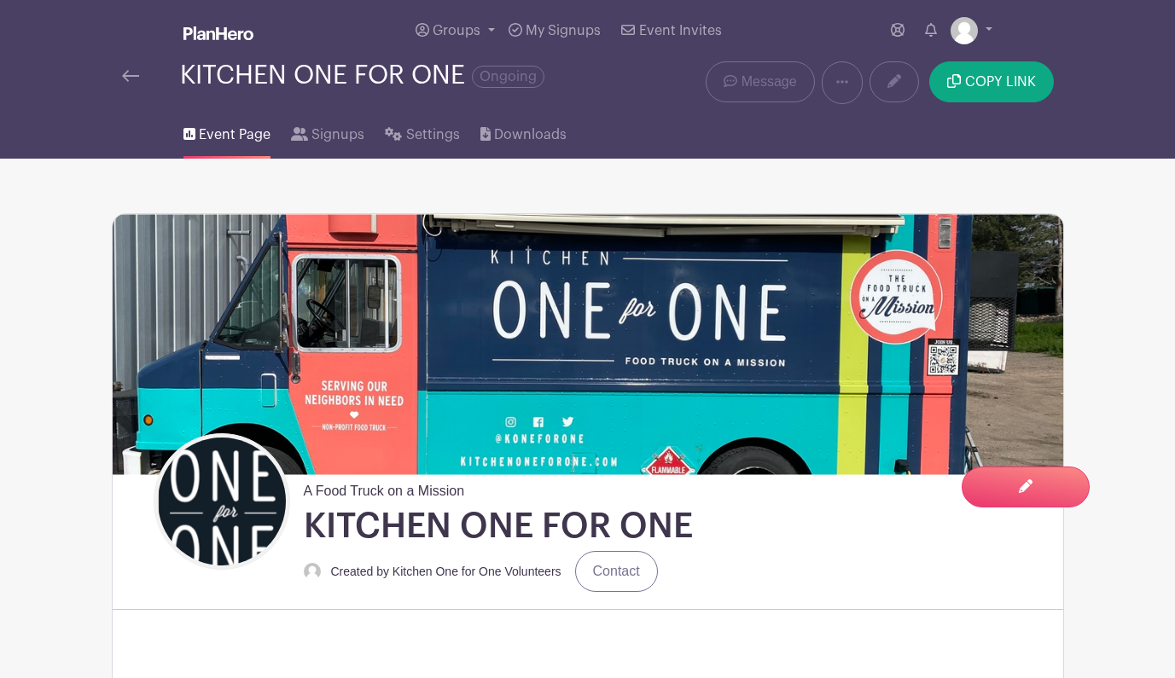 This screenshot has height=678, width=1175. I want to click on img: logo_white-6c42ec7e38ccf1d336a20a19083b03d10ae64f83f12c07503d8b9e83406b4c7d.svg, so click(218, 33).